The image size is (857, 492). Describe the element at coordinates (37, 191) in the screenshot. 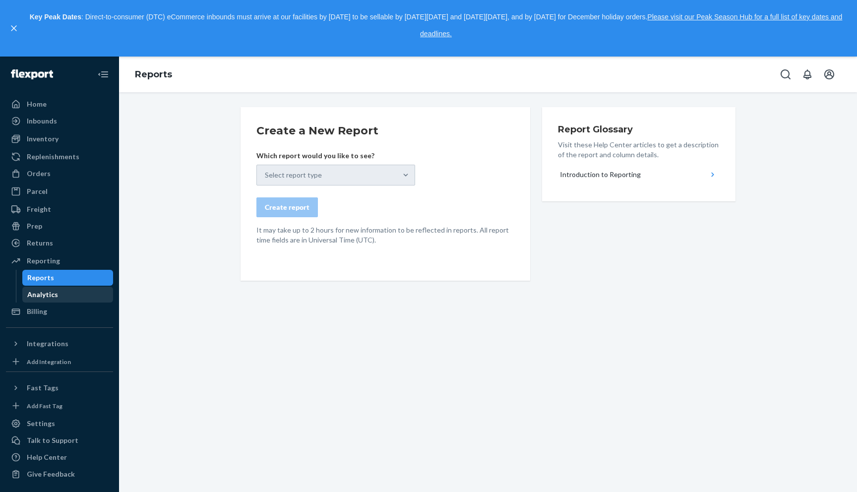

I see `div: Parcel` at that location.